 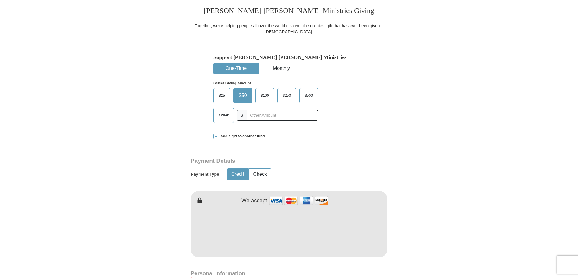 I want to click on span: $50, so click(x=243, y=96).